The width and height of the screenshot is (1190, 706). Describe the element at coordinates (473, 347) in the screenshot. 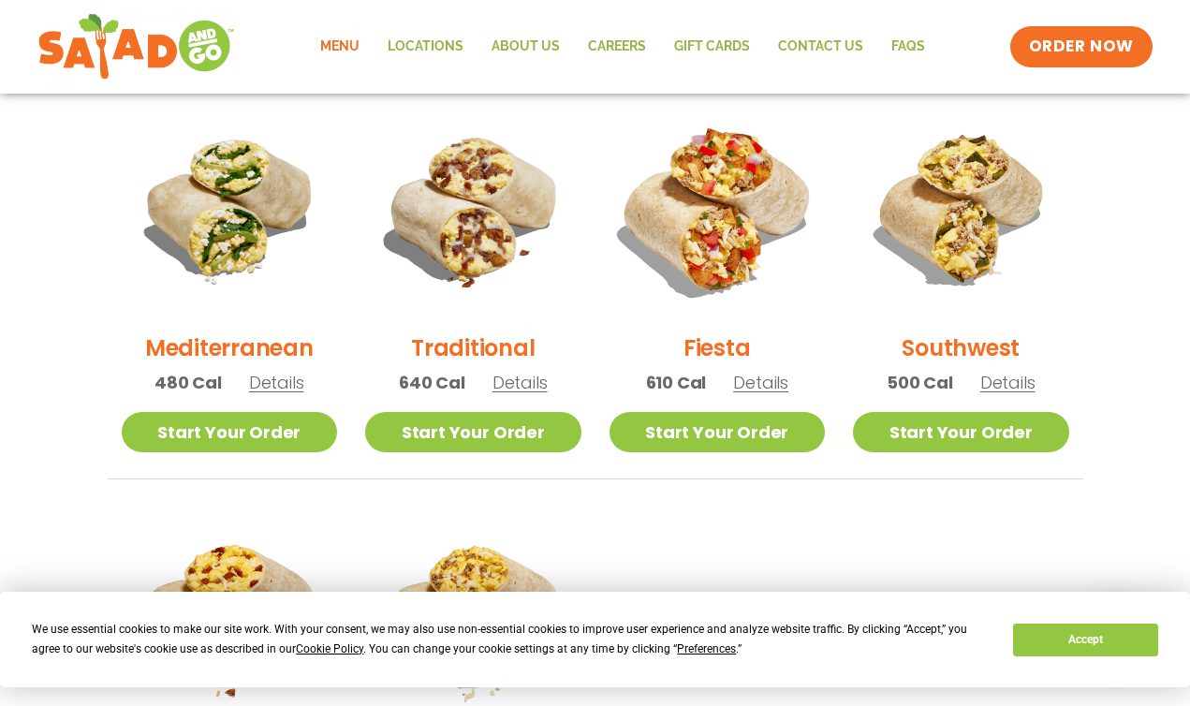

I see `h2: Traditional` at that location.